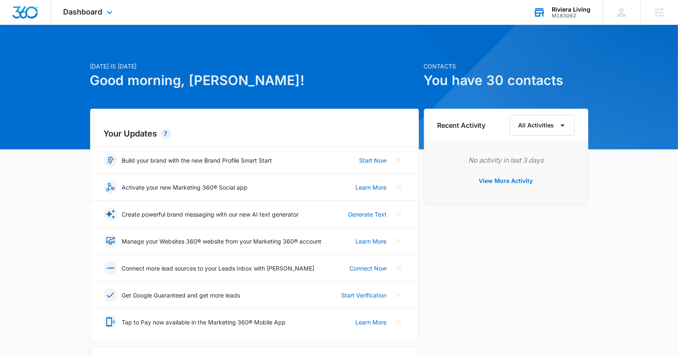 The image size is (678, 356). I want to click on p: Get Google Guaranteed and get more leads, so click(181, 295).